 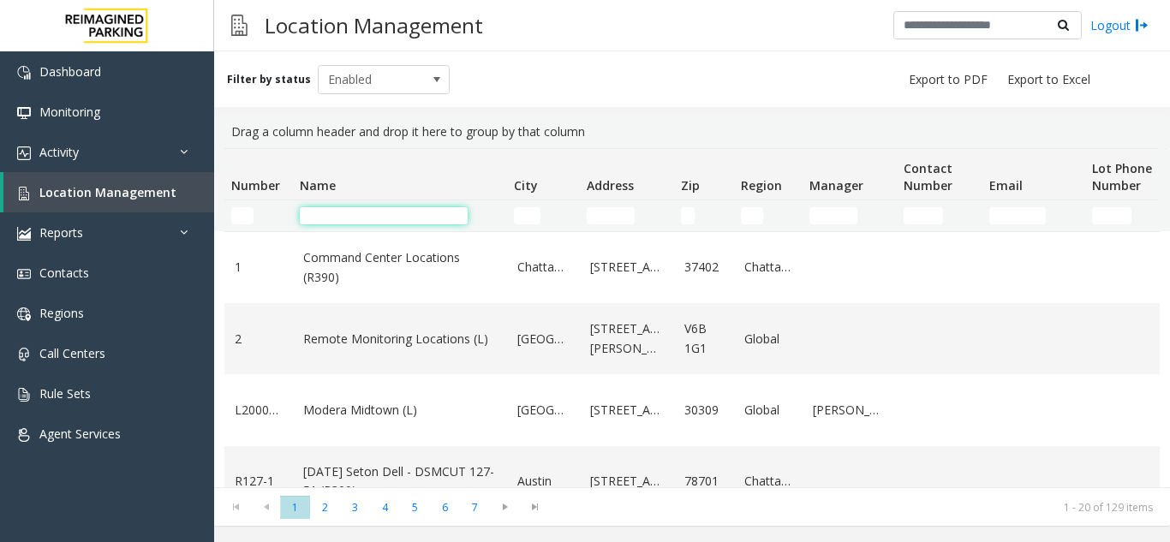 What do you see at coordinates (373, 25) in the screenshot?
I see `h3: Location Management` at bounding box center [373, 25].